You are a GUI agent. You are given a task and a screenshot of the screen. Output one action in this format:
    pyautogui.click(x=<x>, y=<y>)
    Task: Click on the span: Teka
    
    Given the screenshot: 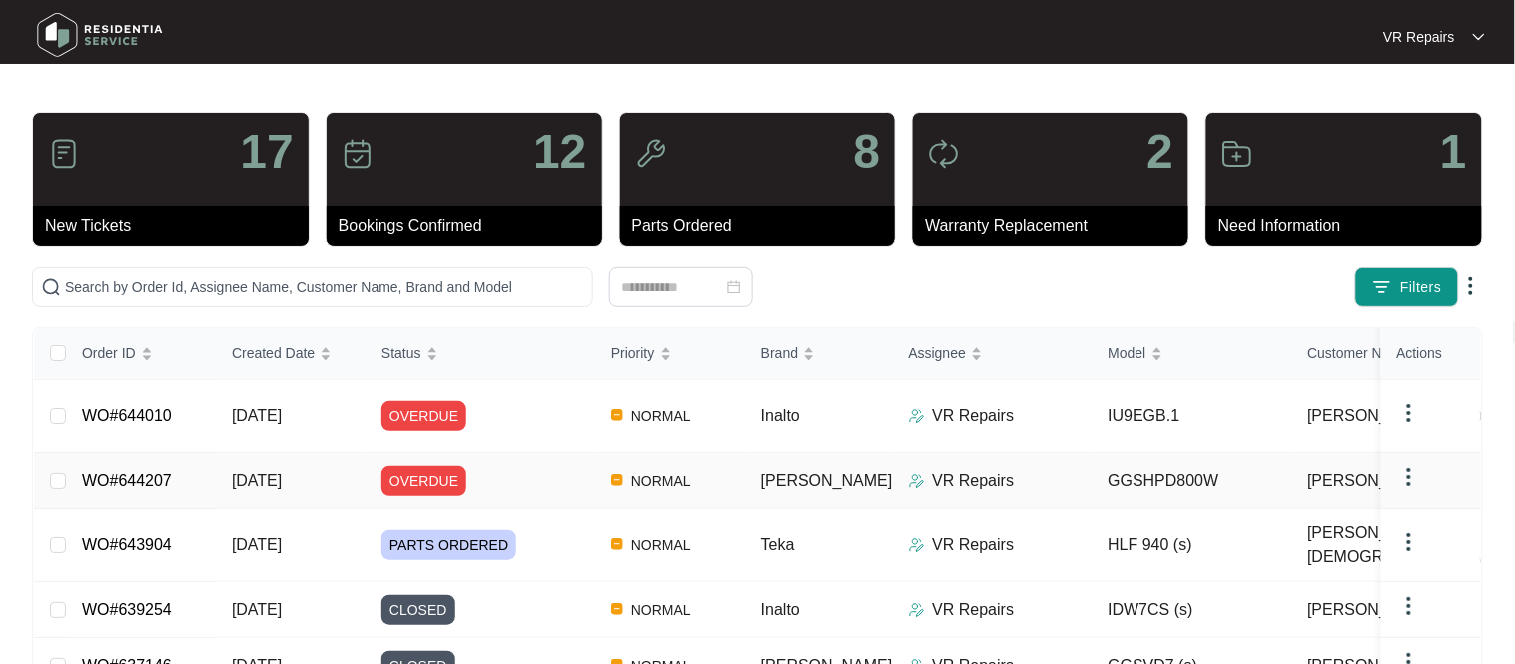 What is the action you would take?
    pyautogui.click(x=778, y=544)
    